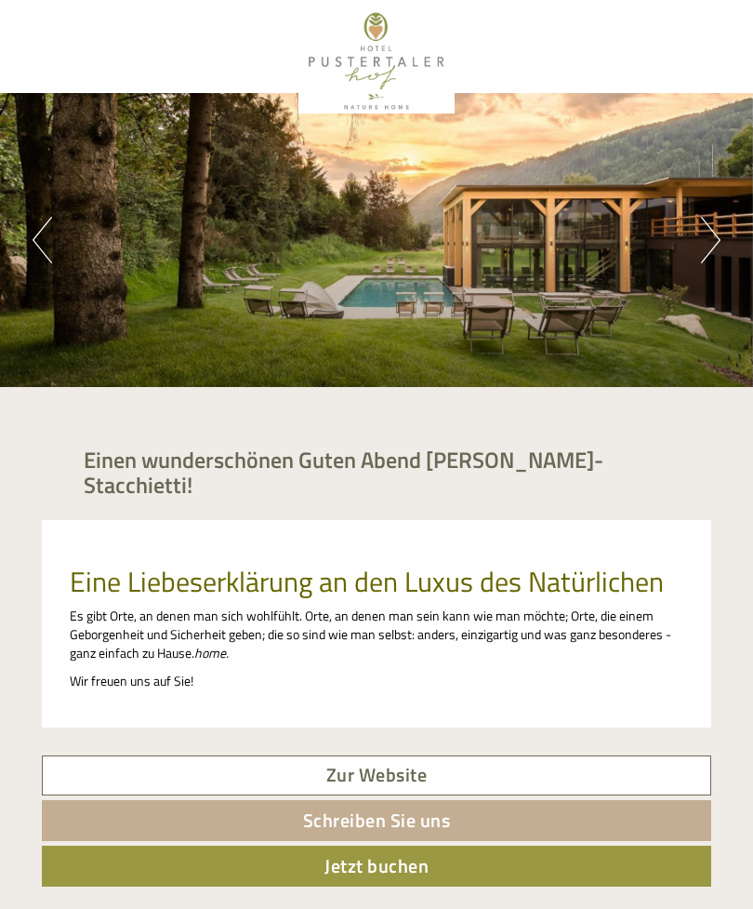  I want to click on button: Next, so click(711, 240).